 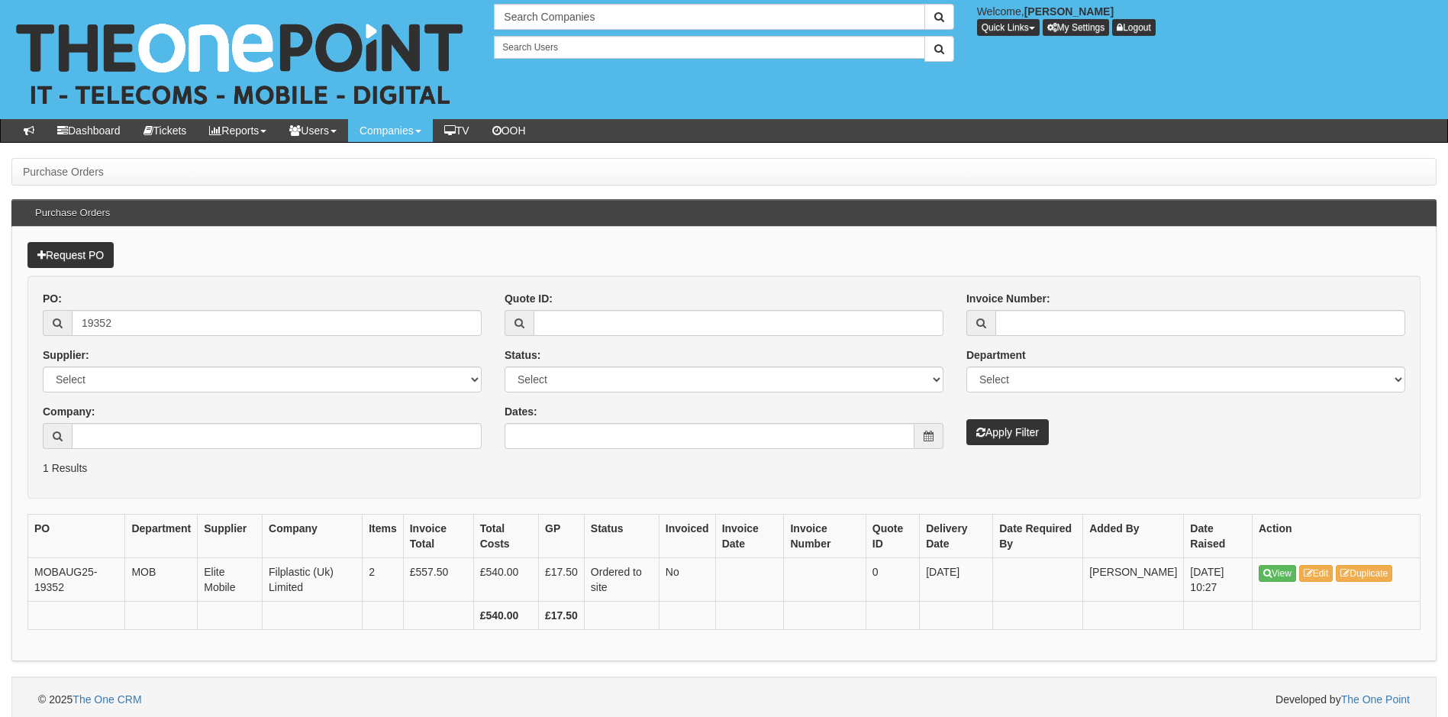 What do you see at coordinates (313, 131) in the screenshot?
I see `a: Users` at bounding box center [313, 131].